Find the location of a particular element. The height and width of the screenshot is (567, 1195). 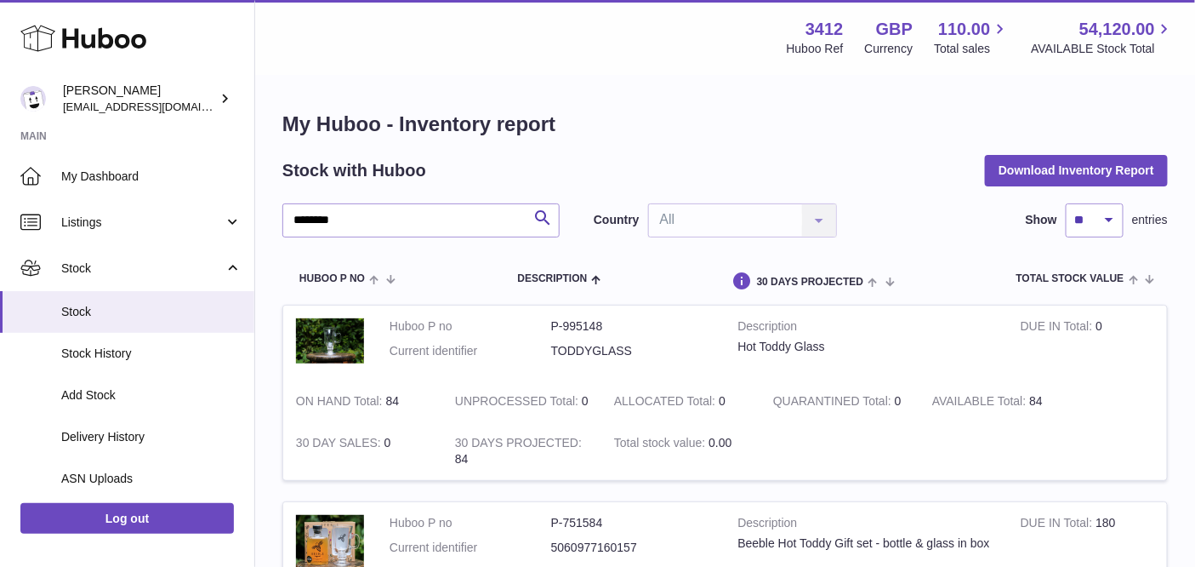

dd: P-751584 is located at coordinates (632, 522).